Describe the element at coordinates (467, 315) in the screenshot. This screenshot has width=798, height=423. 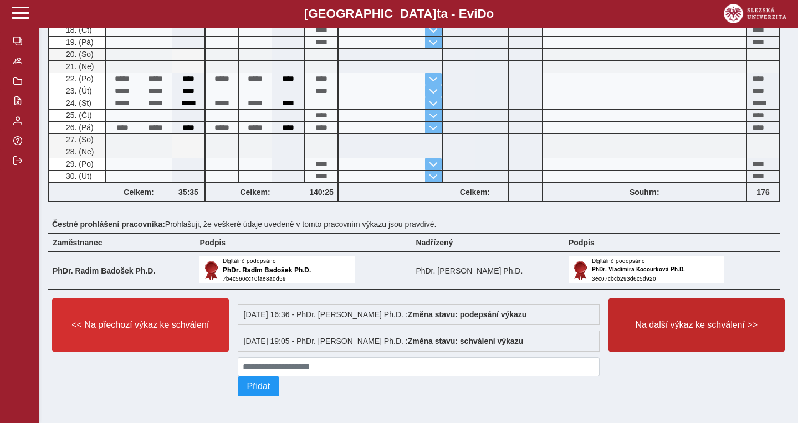
I see `b: Změna stavu: podepsání výkazu` at that location.